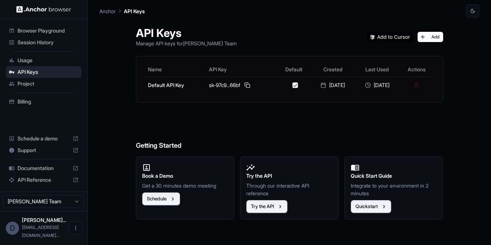 The width and height of the screenshot is (491, 245). Describe the element at coordinates (176, 85) in the screenshot. I see `td: Default API Key` at that location.